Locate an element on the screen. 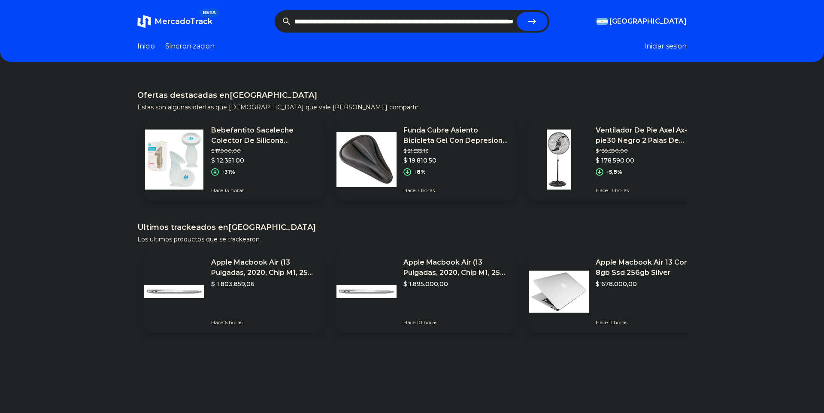 Image resolution: width=824 pixels, height=413 pixels. a: Featured imageVentilador De Pie Axel Ax-pie30 Negro 2 Palas De Metal 30$ 189.590,00$ 178.590,00-5... is located at coordinates (618, 160).